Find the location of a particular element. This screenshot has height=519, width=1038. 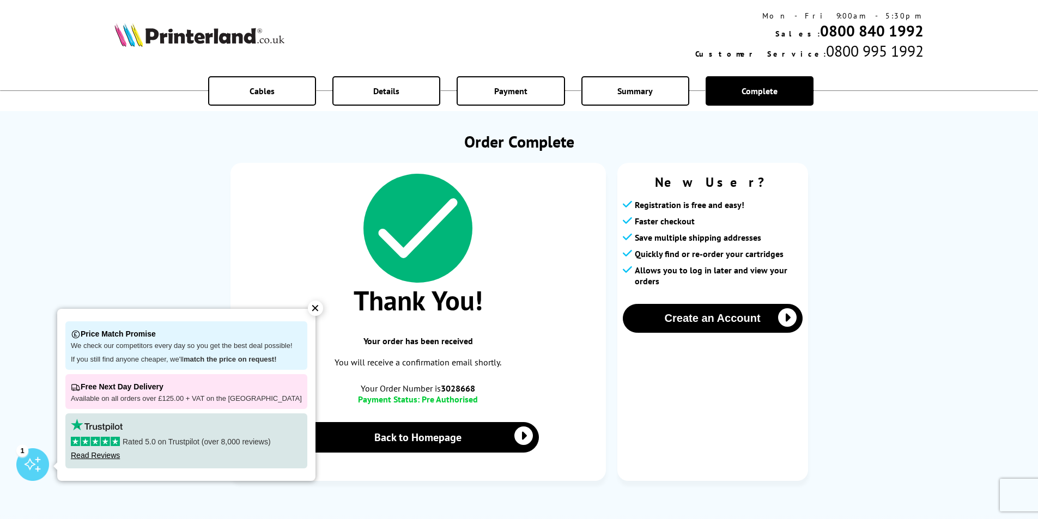

a: Back to Homepage is located at coordinates (418, 437).